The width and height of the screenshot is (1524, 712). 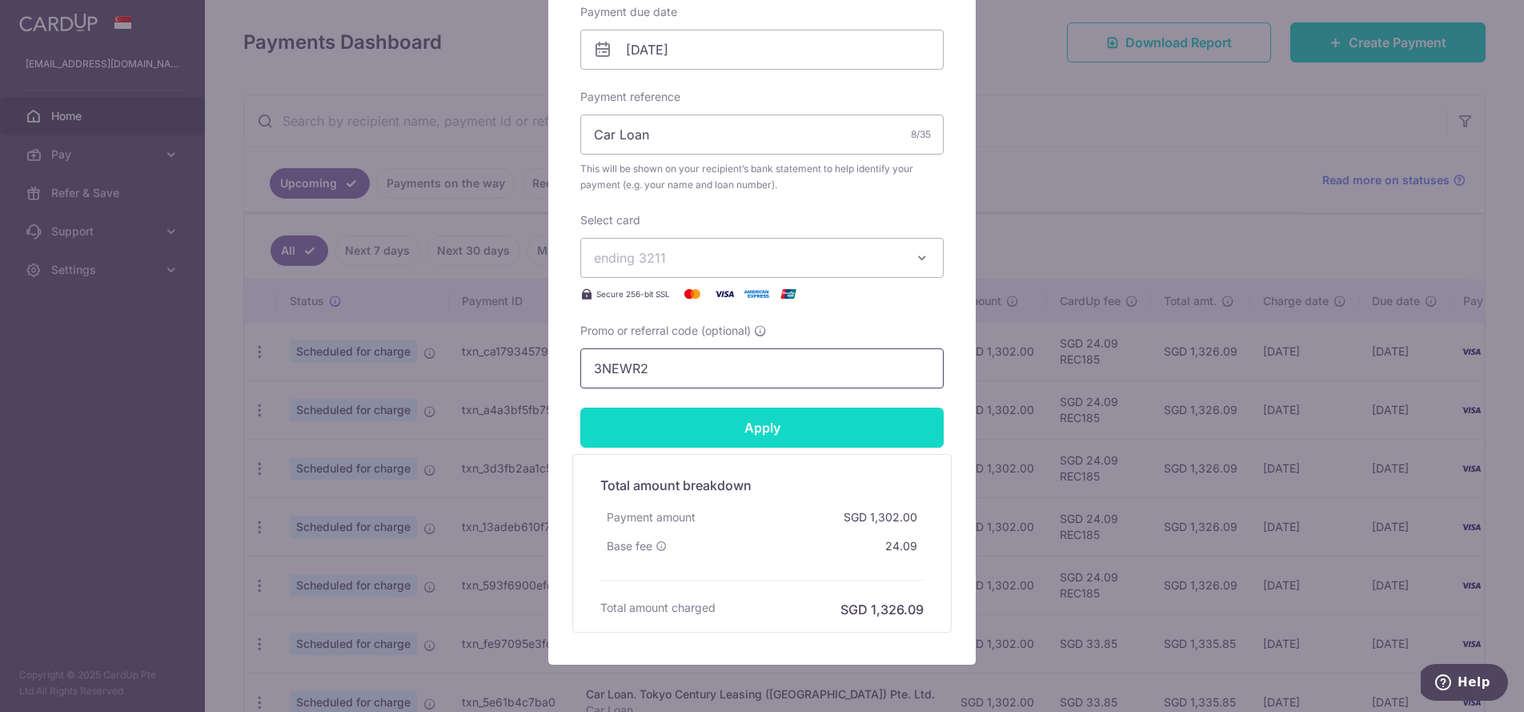 What do you see at coordinates (633, 294) in the screenshot?
I see `span: Secure 256-bit SSL` at bounding box center [633, 294].